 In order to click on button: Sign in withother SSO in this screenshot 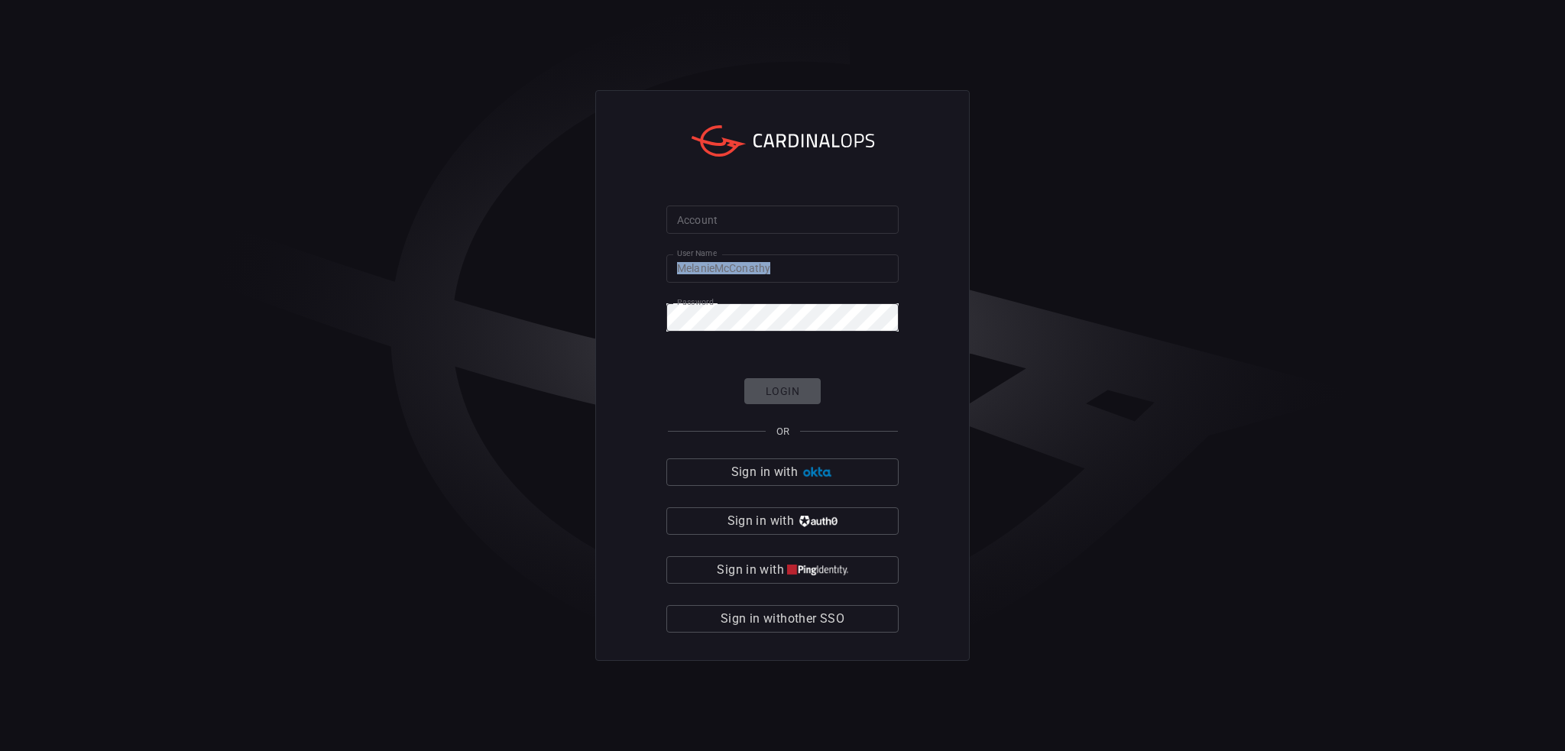, I will do `click(782, 619)`.